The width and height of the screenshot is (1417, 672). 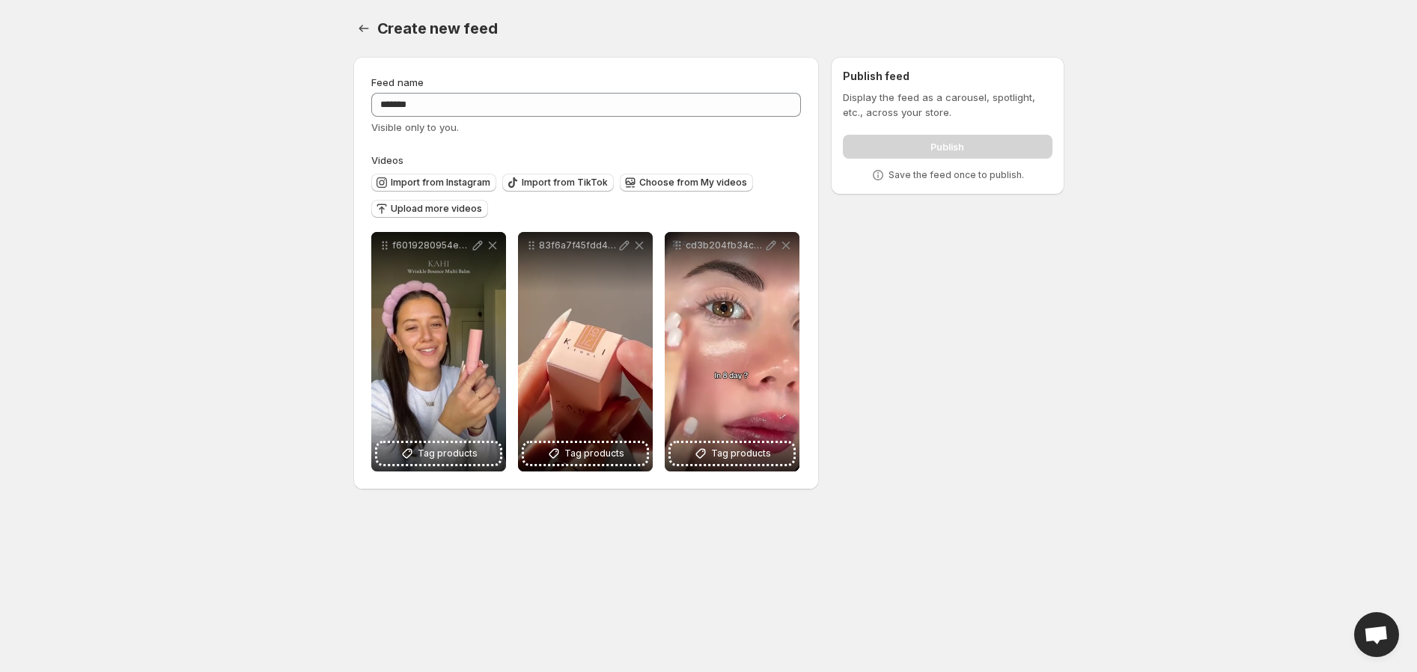 I want to click on button: Upload more videos, so click(x=430, y=209).